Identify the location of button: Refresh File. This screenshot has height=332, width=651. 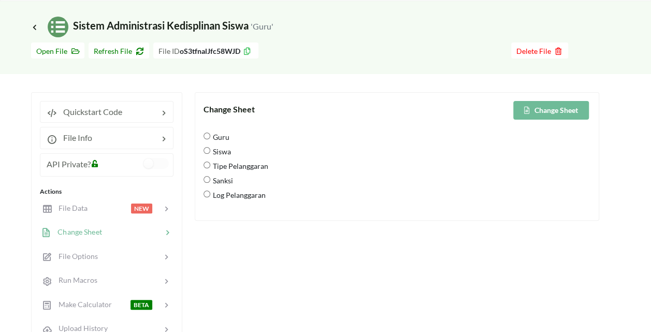
(119, 50).